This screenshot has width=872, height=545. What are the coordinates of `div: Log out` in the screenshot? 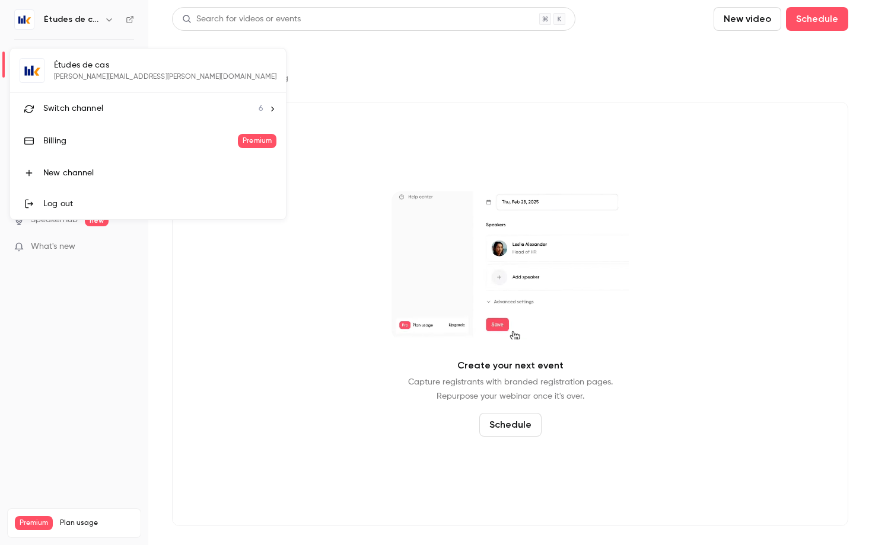 It's located at (159, 204).